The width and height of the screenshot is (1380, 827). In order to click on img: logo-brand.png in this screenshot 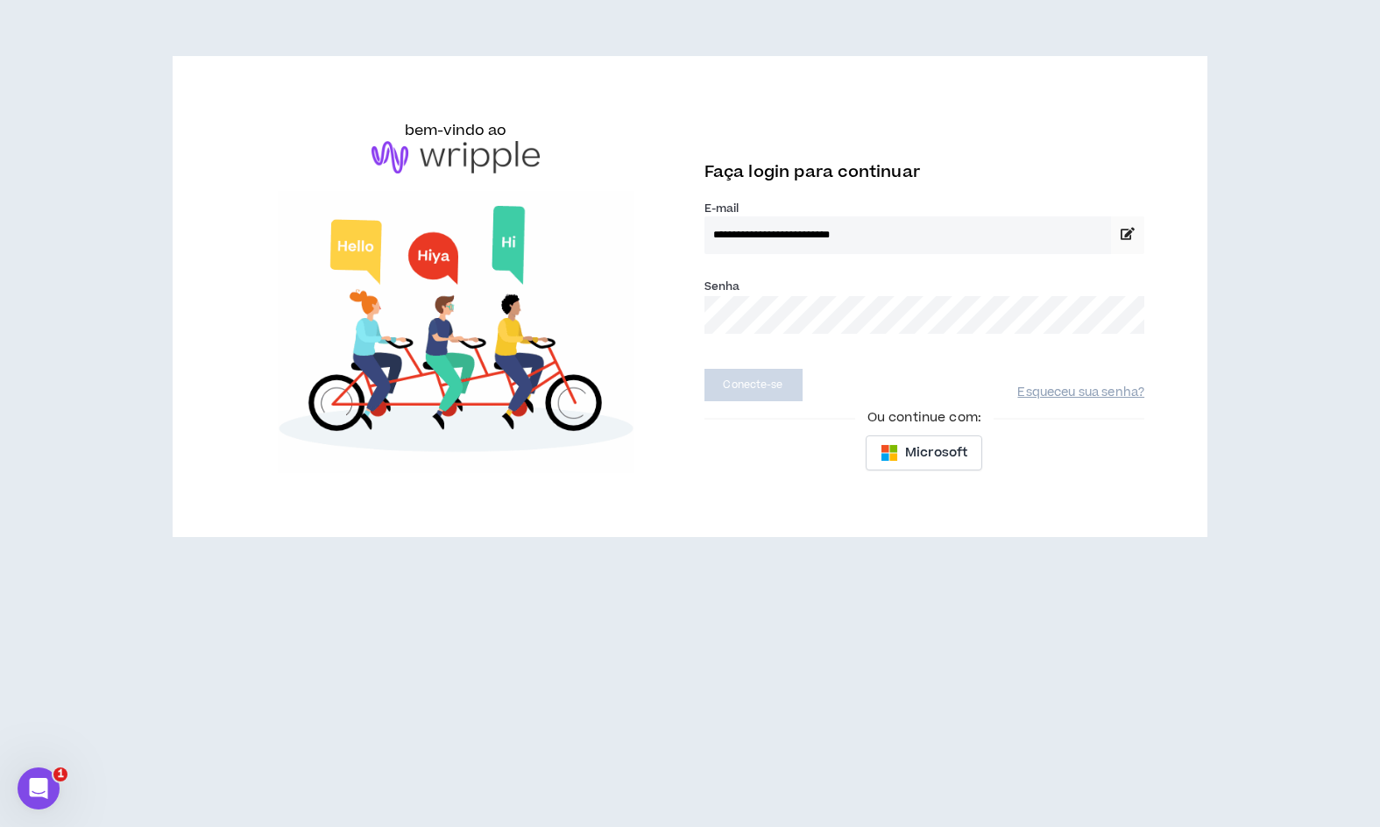, I will do `click(456, 158)`.